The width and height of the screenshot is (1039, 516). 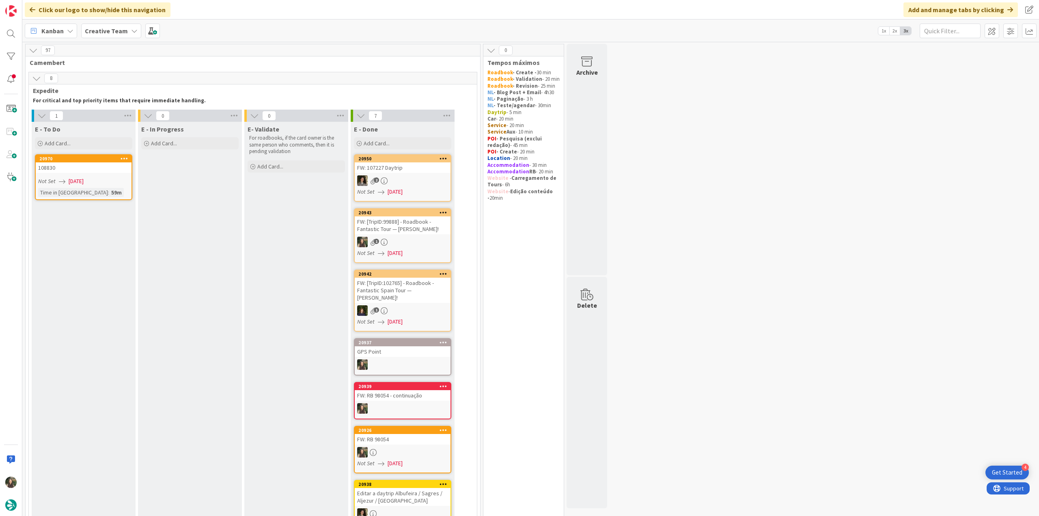 What do you see at coordinates (894, 31) in the screenshot?
I see `span: 2x` at bounding box center [894, 31].